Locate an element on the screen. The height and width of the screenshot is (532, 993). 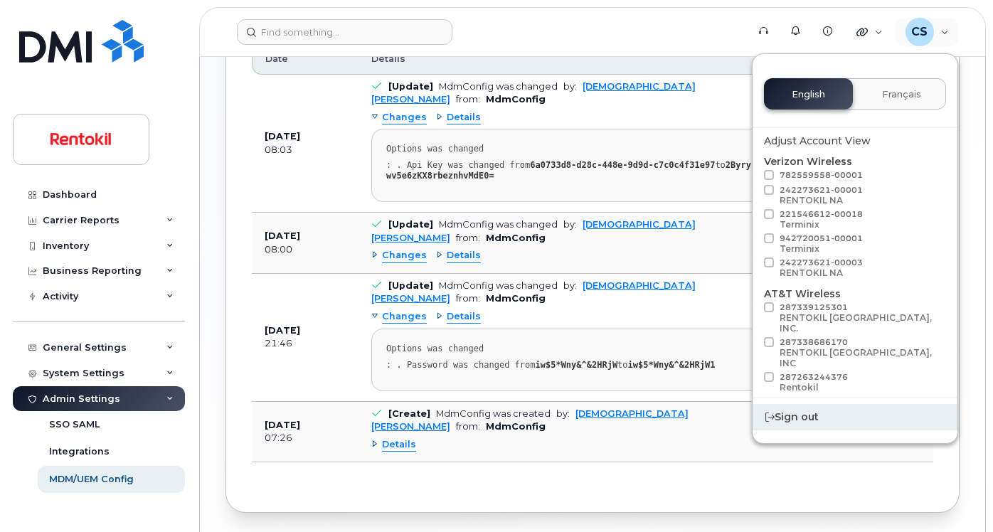
strong: 6a0733d8-d28c-448e-9d9d-c7c0c4f31e97 is located at coordinates (622, 165).